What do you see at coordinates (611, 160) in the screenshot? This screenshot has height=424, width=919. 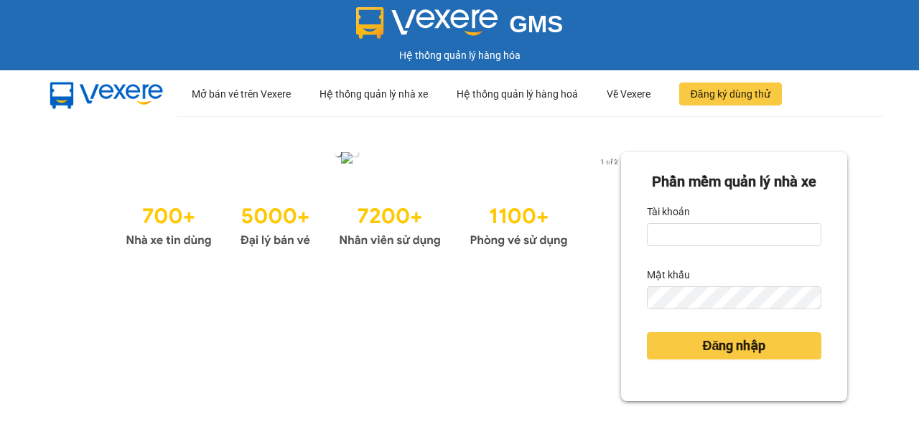 I see `button: next slide / item` at bounding box center [611, 160].